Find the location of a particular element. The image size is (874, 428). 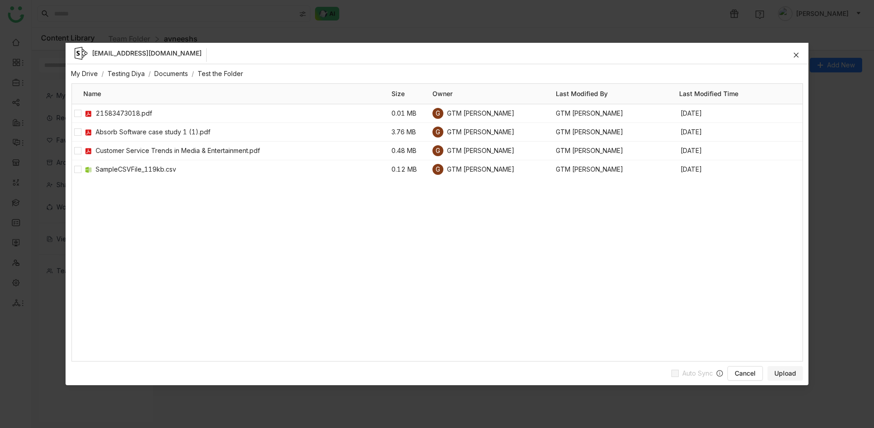

a: My Drive is located at coordinates (84, 73).